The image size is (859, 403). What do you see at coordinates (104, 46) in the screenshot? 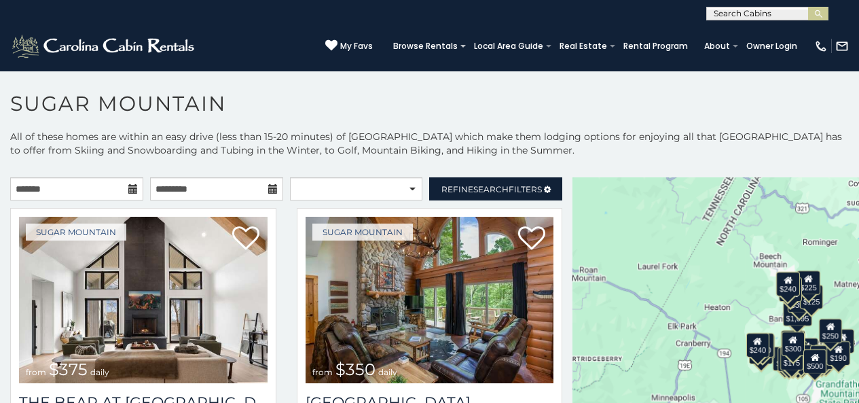
I see `img: White-1-2.png` at bounding box center [104, 46].